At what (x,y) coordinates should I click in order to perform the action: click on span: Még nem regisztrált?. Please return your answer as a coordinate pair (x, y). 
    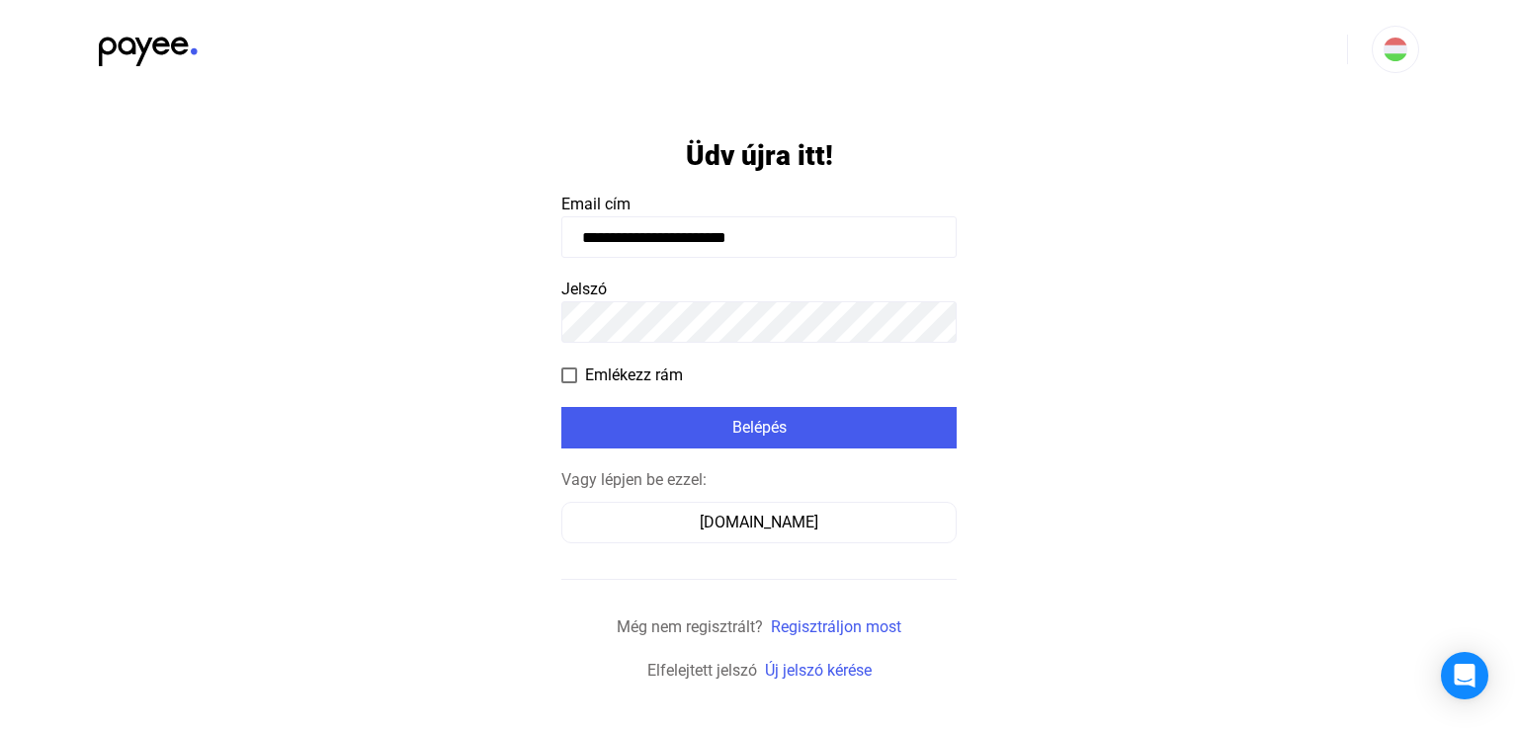
    Looking at the image, I should click on (690, 626).